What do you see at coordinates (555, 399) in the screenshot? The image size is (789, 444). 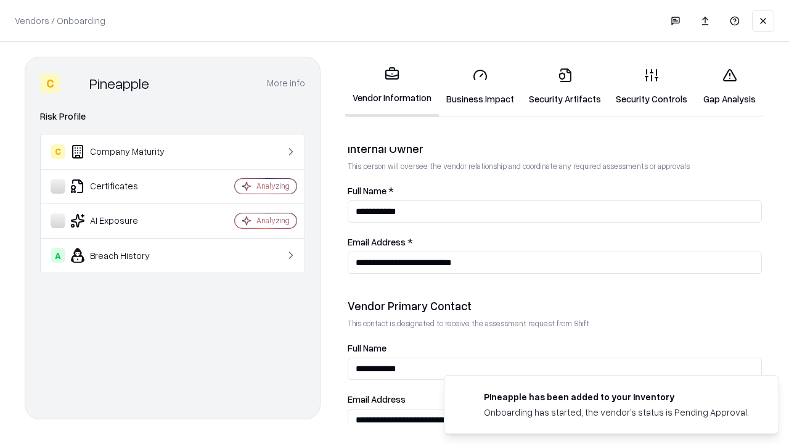 I see `label: Email Address` at bounding box center [555, 399].